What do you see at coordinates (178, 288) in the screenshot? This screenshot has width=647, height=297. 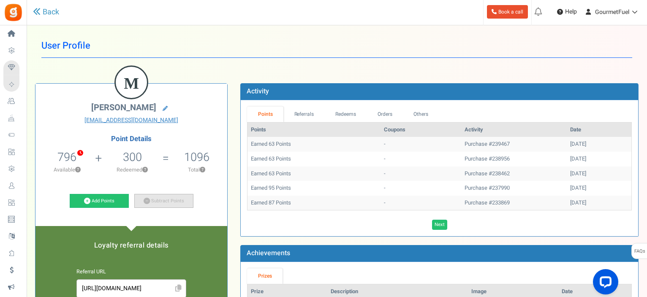 I see `span: Click to Copy` at bounding box center [178, 288].